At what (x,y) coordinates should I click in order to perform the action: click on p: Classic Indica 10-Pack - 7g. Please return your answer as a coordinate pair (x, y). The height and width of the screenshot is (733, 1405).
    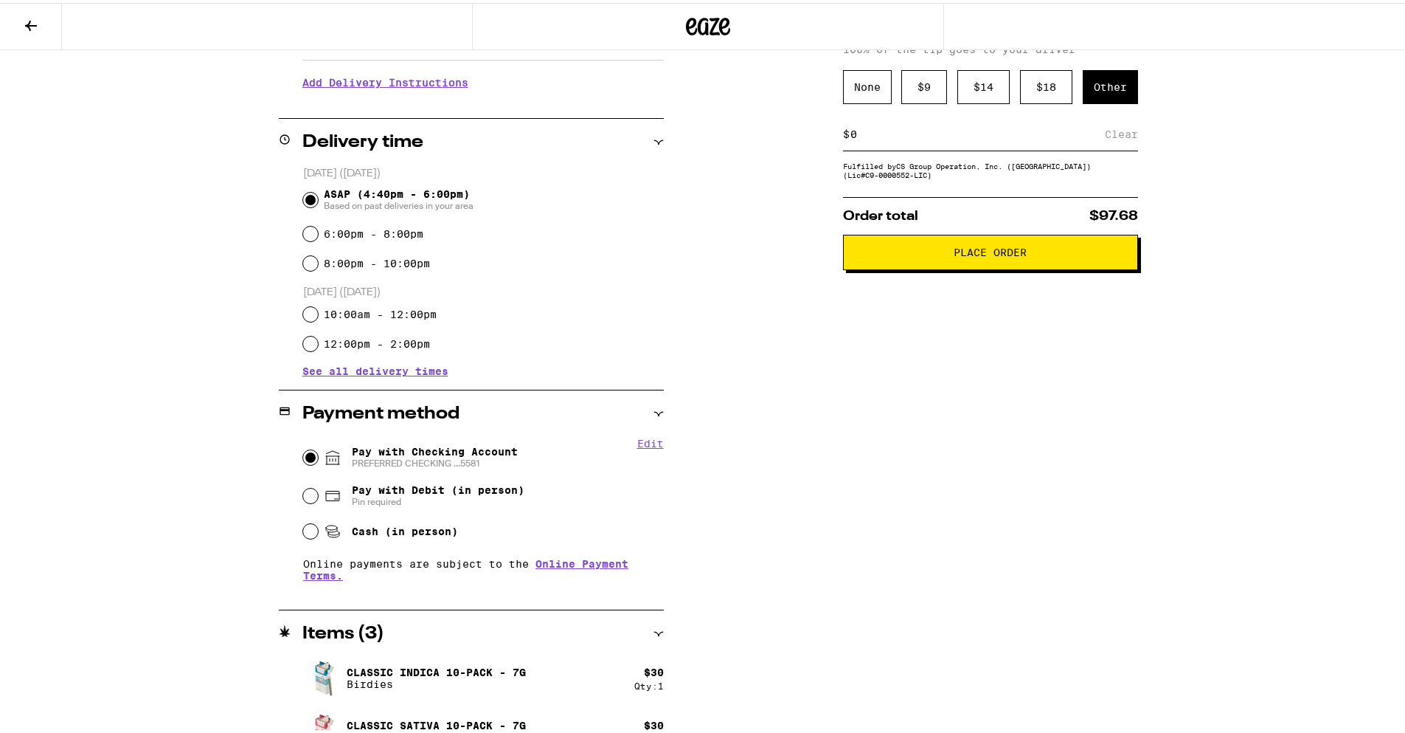
    Looking at the image, I should click on (436, 669).